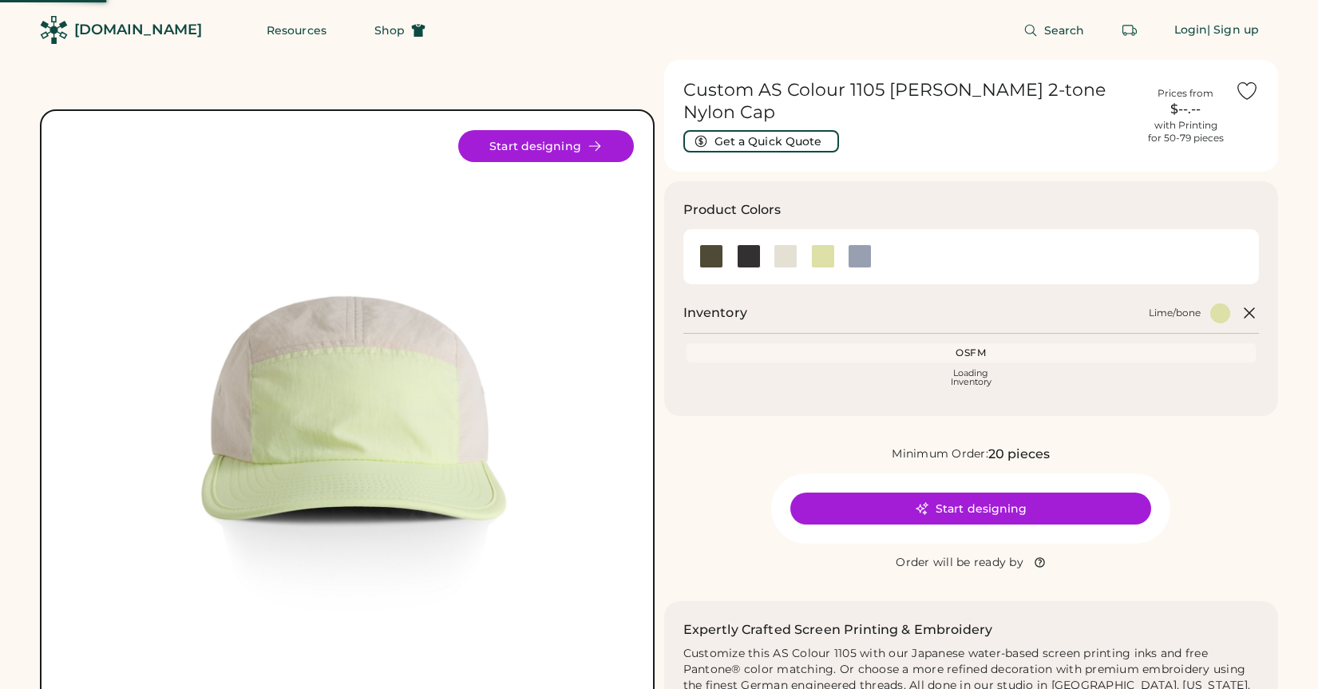  I want to click on img: Rendered Logo - Screens, so click(53, 30).